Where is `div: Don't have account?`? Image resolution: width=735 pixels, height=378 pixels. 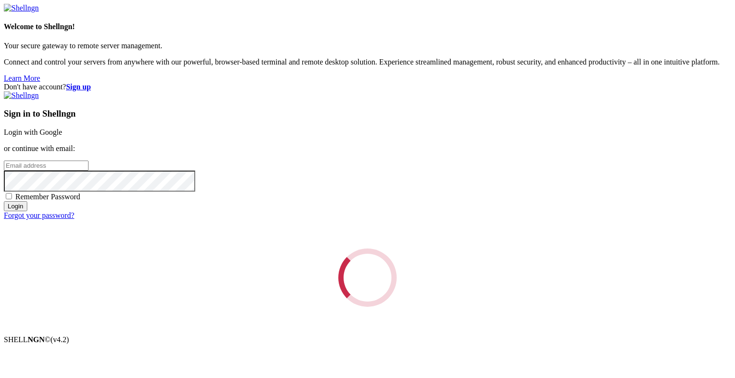 div: Don't have account? is located at coordinates (367, 87).